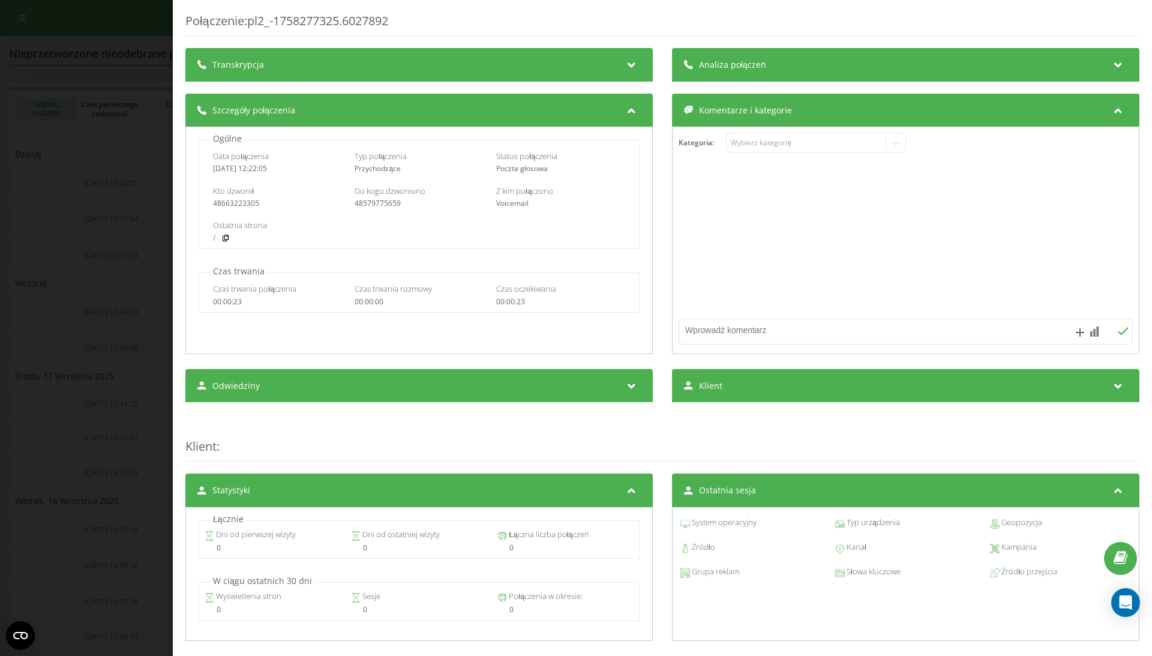 The image size is (1152, 656). I want to click on div: 48579775659, so click(419, 203).